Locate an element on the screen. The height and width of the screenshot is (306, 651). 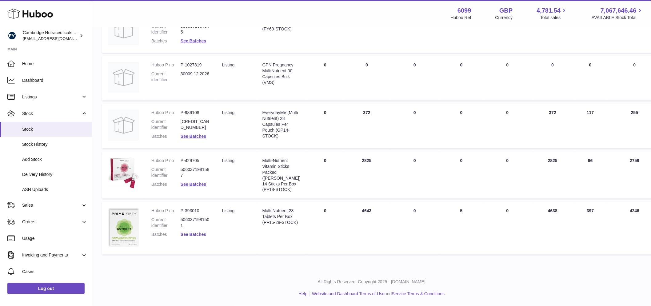
dd: 5060371981587 is located at coordinates (195, 173).